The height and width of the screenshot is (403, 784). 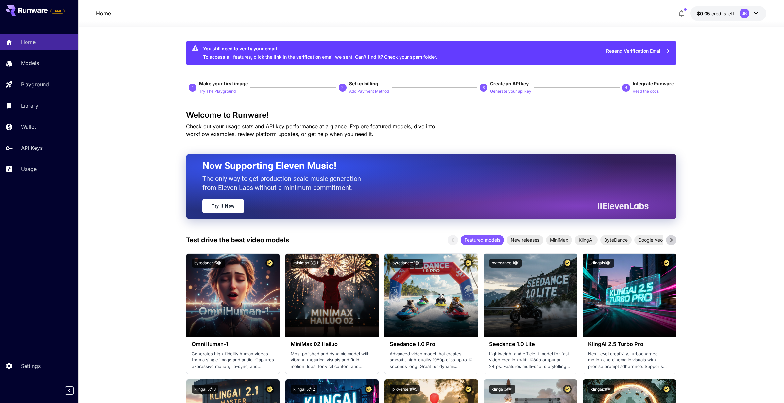 I want to click on span: TRIAL, so click(x=58, y=11).